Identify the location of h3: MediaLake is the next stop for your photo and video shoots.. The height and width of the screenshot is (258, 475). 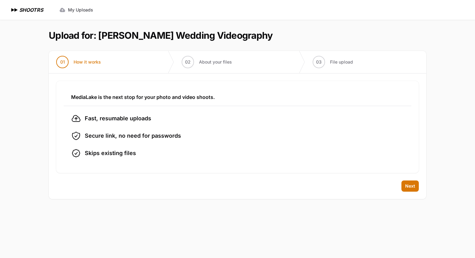
(237, 97).